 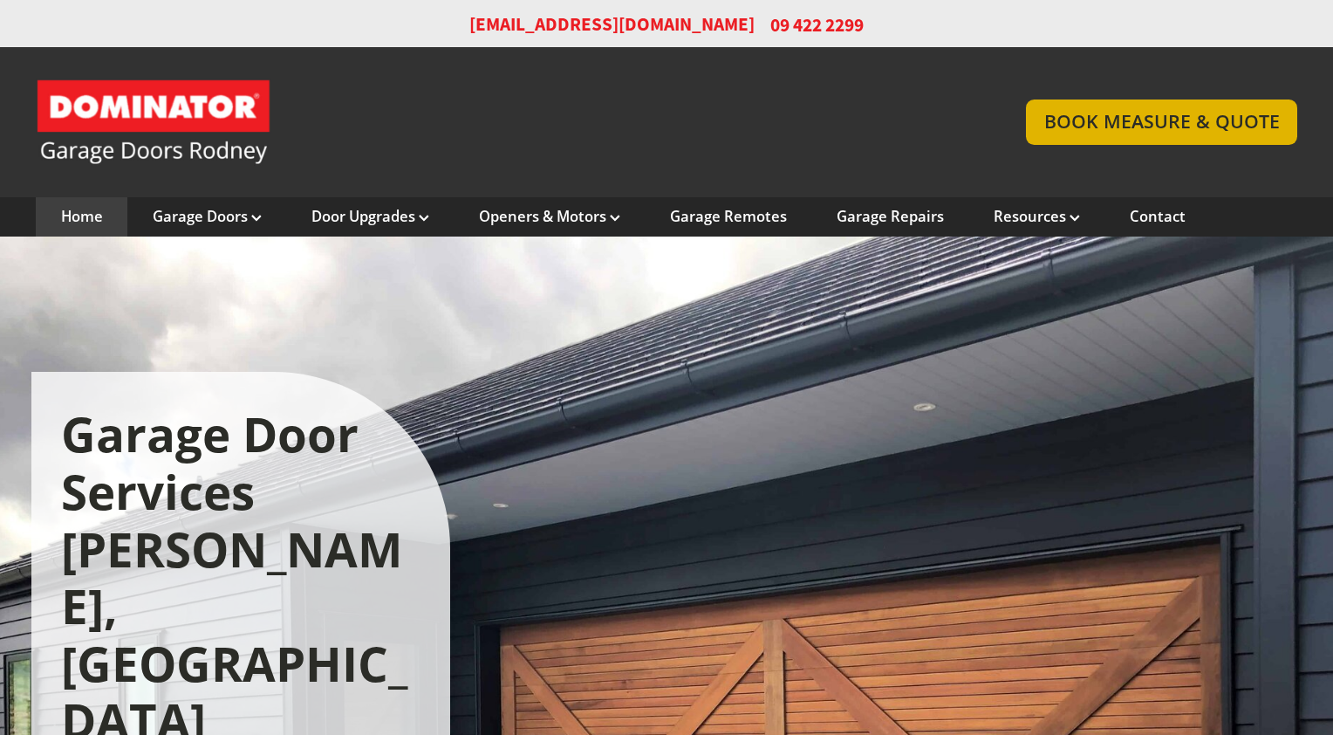 I want to click on a: Openers & Motors, so click(x=550, y=216).